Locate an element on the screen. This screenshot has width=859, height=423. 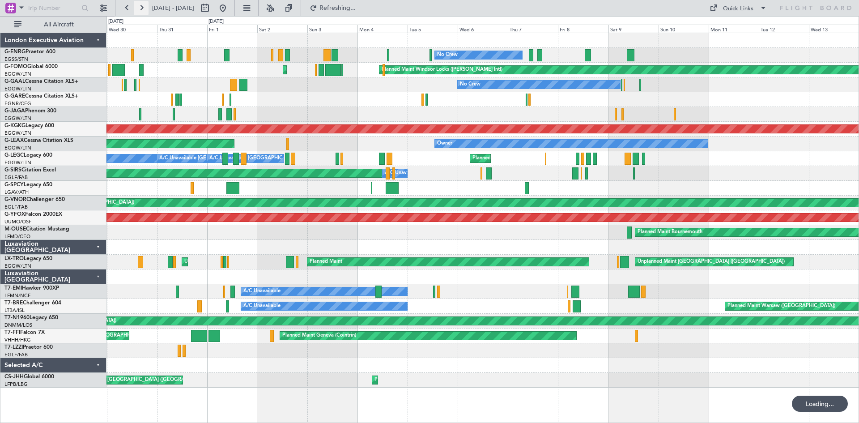
a: G-JAGAPhenom 300 is located at coordinates (30, 111).